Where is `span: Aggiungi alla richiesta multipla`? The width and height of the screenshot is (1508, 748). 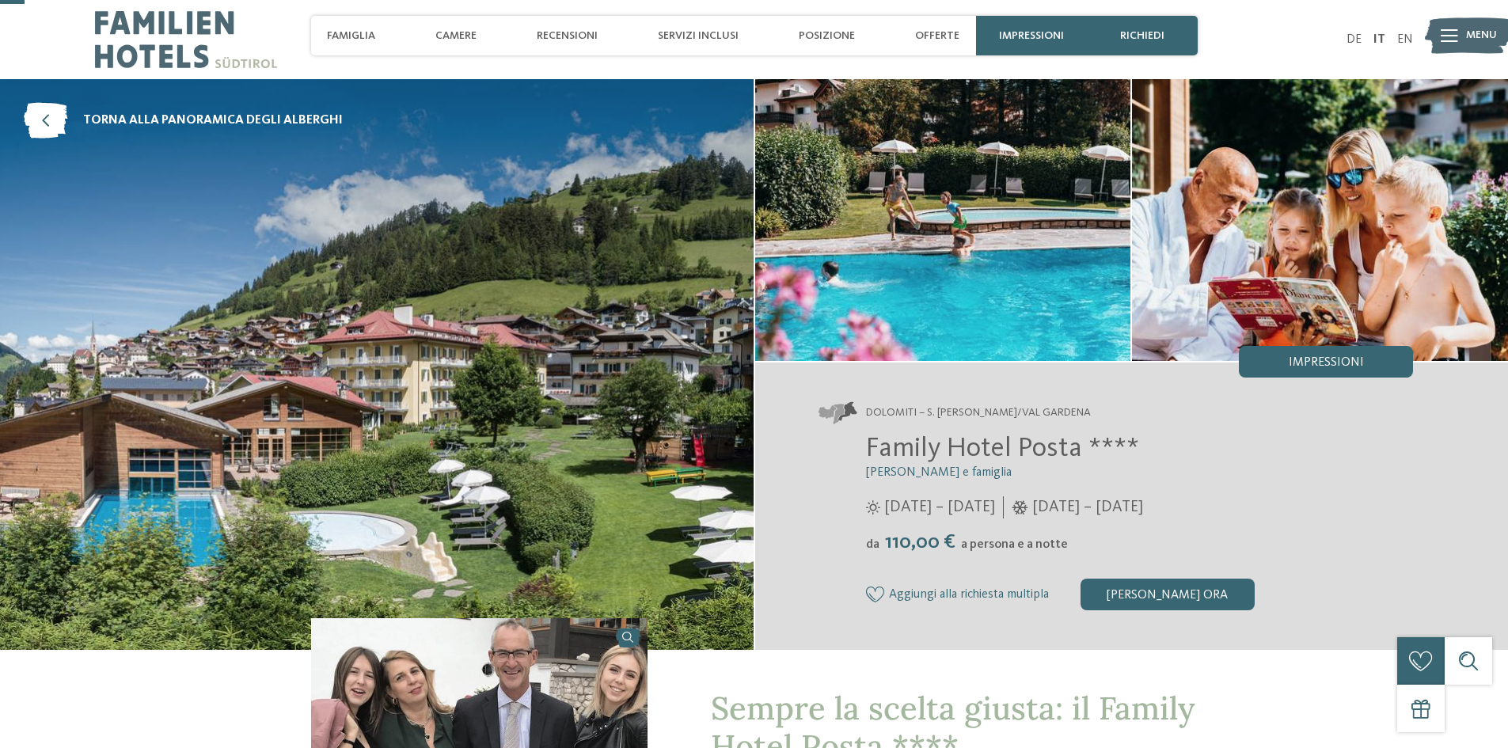 span: Aggiungi alla richiesta multipla is located at coordinates (969, 595).